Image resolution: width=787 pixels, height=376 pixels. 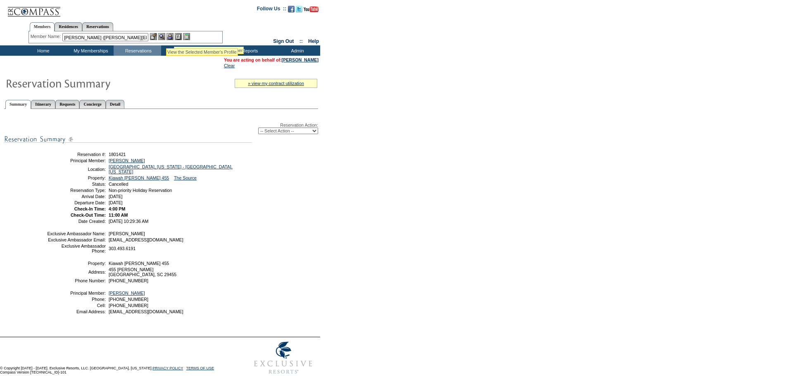 What do you see at coordinates (76, 155) in the screenshot?
I see `td: Reservation #:` at bounding box center [76, 155].